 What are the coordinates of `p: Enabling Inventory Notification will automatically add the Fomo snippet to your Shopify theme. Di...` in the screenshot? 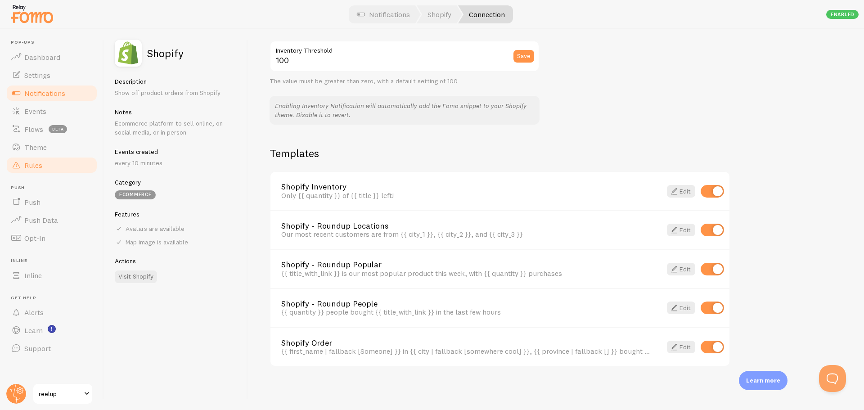 It's located at (405, 110).